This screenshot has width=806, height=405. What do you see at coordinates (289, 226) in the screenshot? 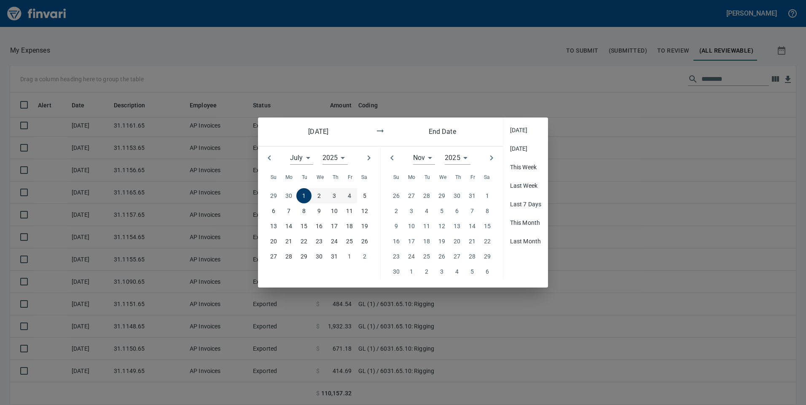
I see `button: 14` at bounding box center [289, 226].